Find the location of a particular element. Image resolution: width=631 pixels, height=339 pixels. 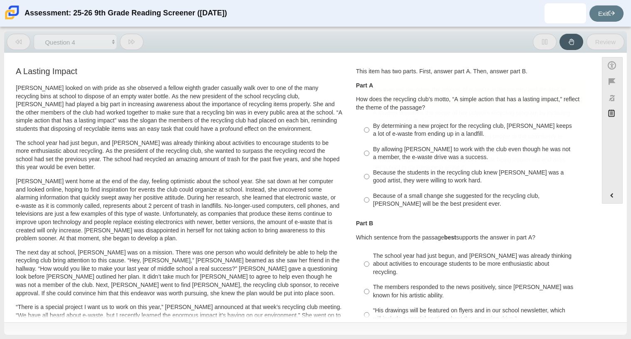

a: Exit is located at coordinates (606, 13).